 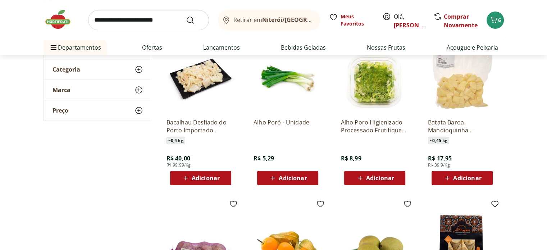 I want to click on a: Açougue e Peixaria, so click(x=472, y=48).